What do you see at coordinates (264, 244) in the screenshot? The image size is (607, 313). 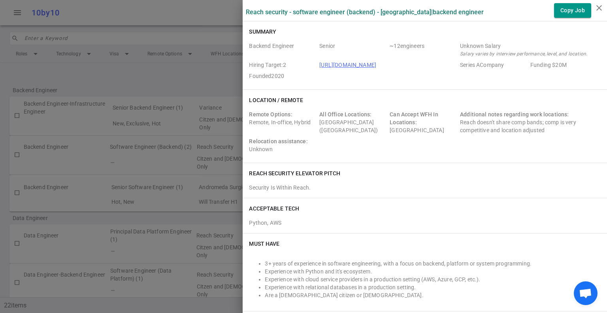 I see `h6: Must Have` at bounding box center [264, 244].